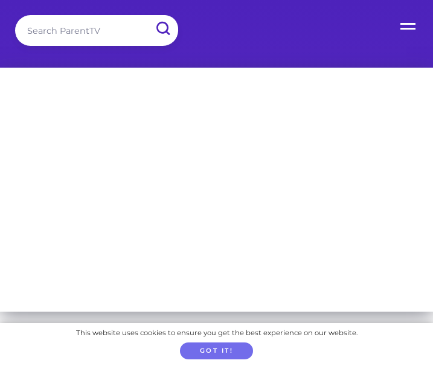 The width and height of the screenshot is (433, 366). Describe the element at coordinates (162, 28) in the screenshot. I see `input: Submit` at that location.